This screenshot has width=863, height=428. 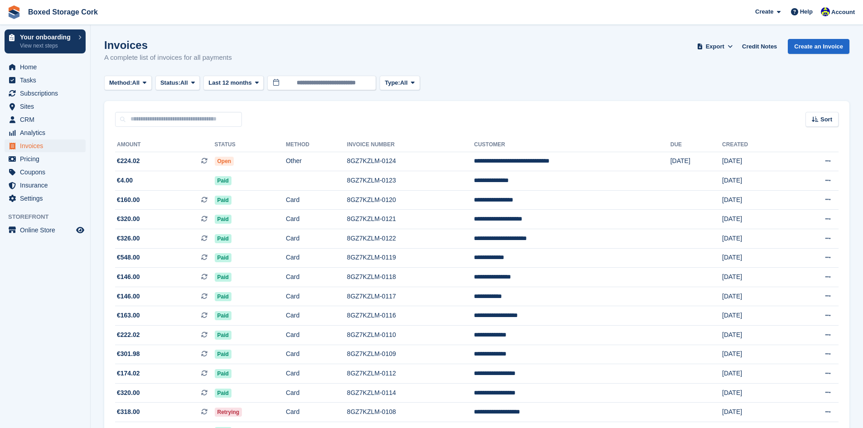 What do you see at coordinates (128, 315) in the screenshot?
I see `span: €163.00` at bounding box center [128, 315].